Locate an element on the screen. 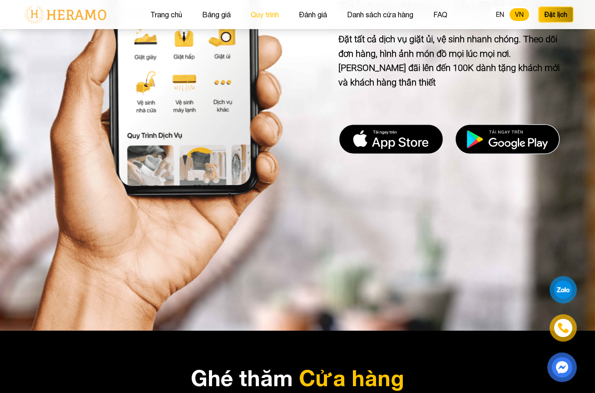 This screenshot has width=595, height=393. img: phone-icon is located at coordinates (563, 328).